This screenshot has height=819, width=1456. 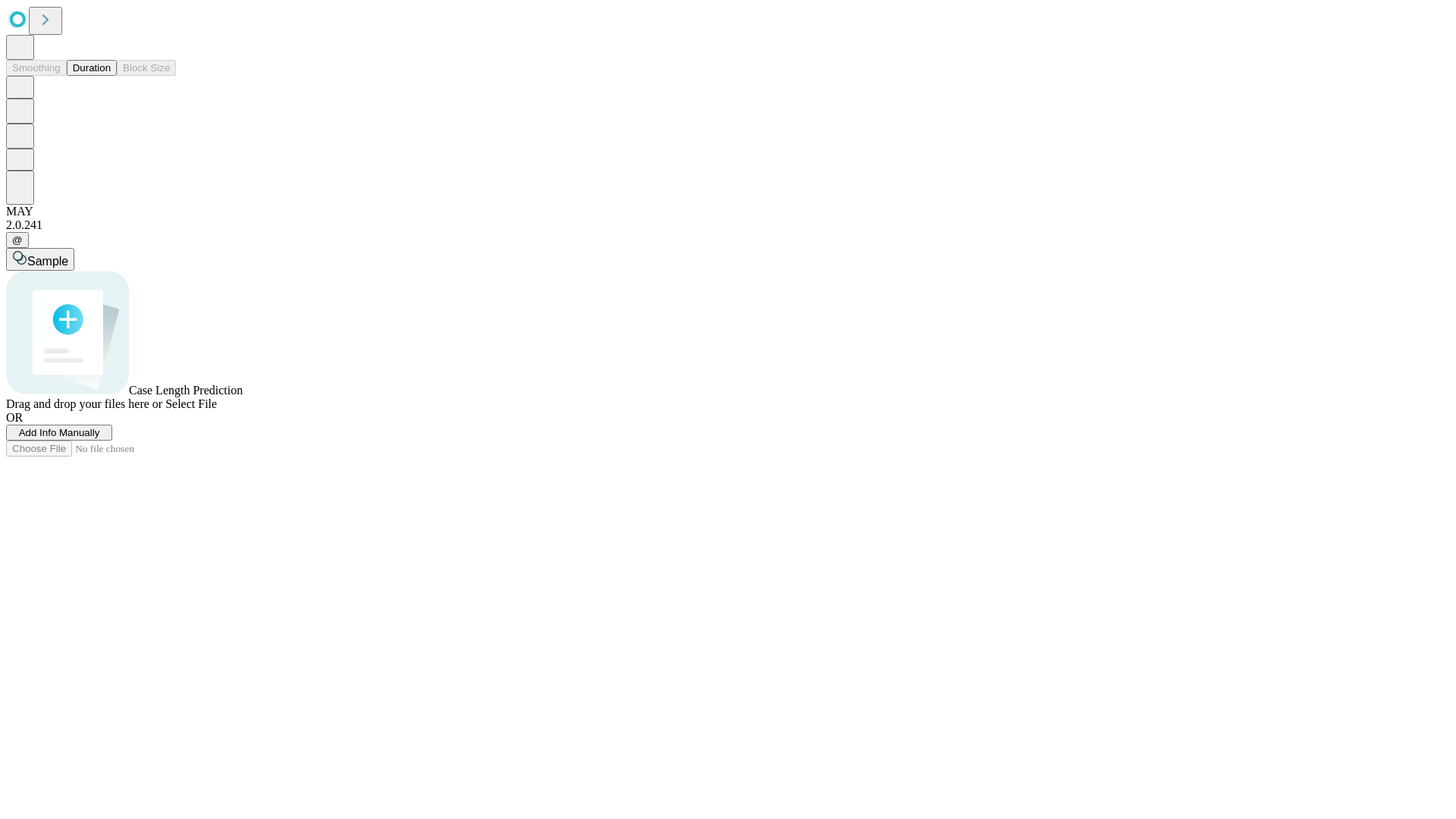 I want to click on button: Duration, so click(x=92, y=67).